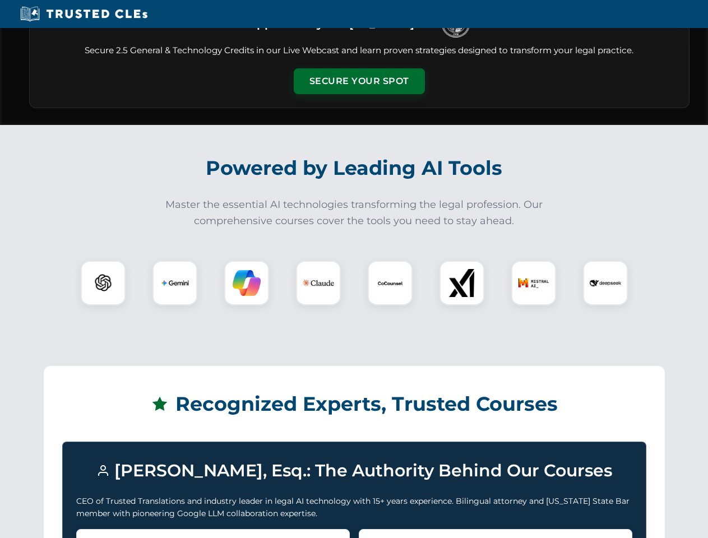  What do you see at coordinates (462, 283) in the screenshot?
I see `img: xAI Logo` at bounding box center [462, 283].